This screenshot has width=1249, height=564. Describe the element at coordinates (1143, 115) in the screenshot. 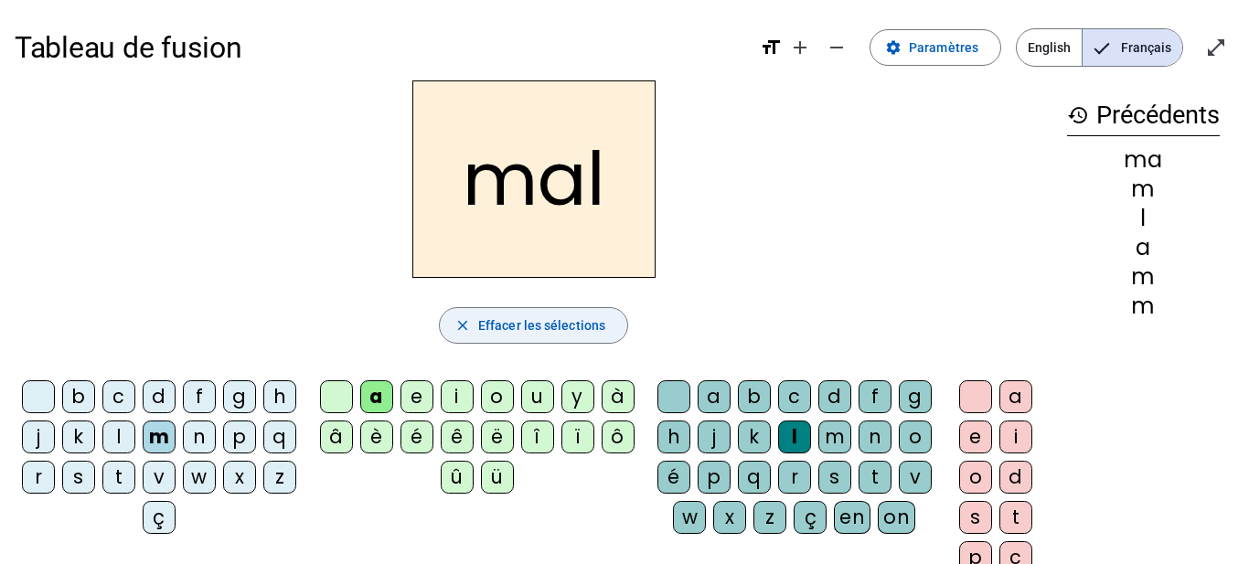

I see `h3: Précédents` at that location.